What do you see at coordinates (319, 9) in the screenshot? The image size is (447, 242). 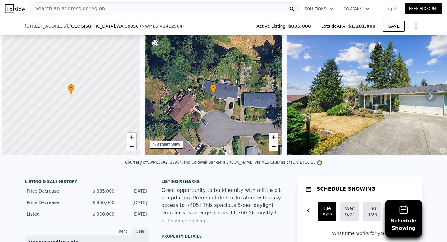 I see `button: Solutions` at bounding box center [319, 9].